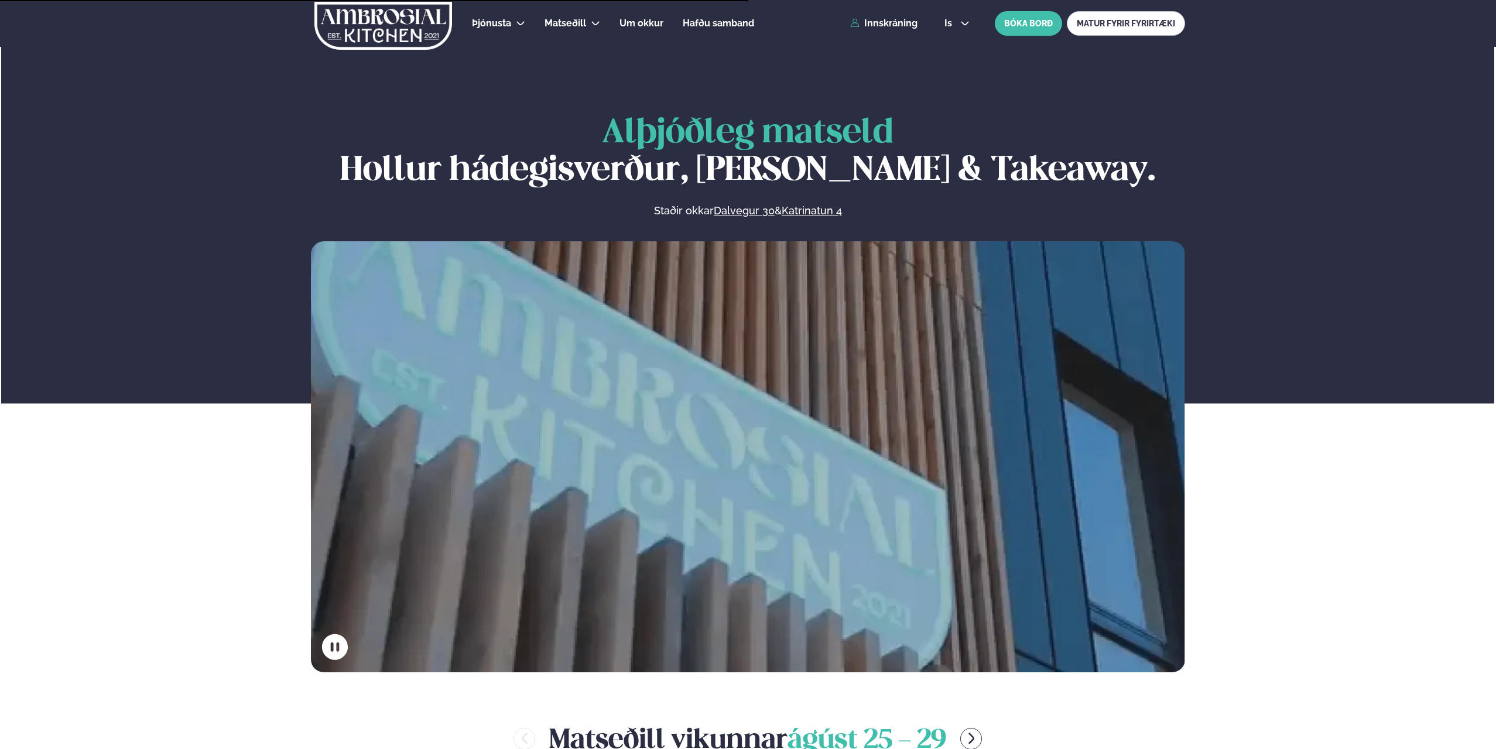 The width and height of the screenshot is (1496, 749). What do you see at coordinates (748, 133) in the screenshot?
I see `span: Alþjóðleg matseld` at bounding box center [748, 133].